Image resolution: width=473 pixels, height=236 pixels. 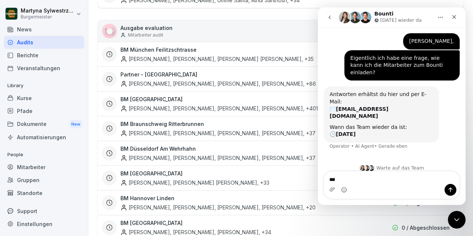 What do you see at coordinates (44, 167) in the screenshot?
I see `a: Mitarbeiter` at bounding box center [44, 167].